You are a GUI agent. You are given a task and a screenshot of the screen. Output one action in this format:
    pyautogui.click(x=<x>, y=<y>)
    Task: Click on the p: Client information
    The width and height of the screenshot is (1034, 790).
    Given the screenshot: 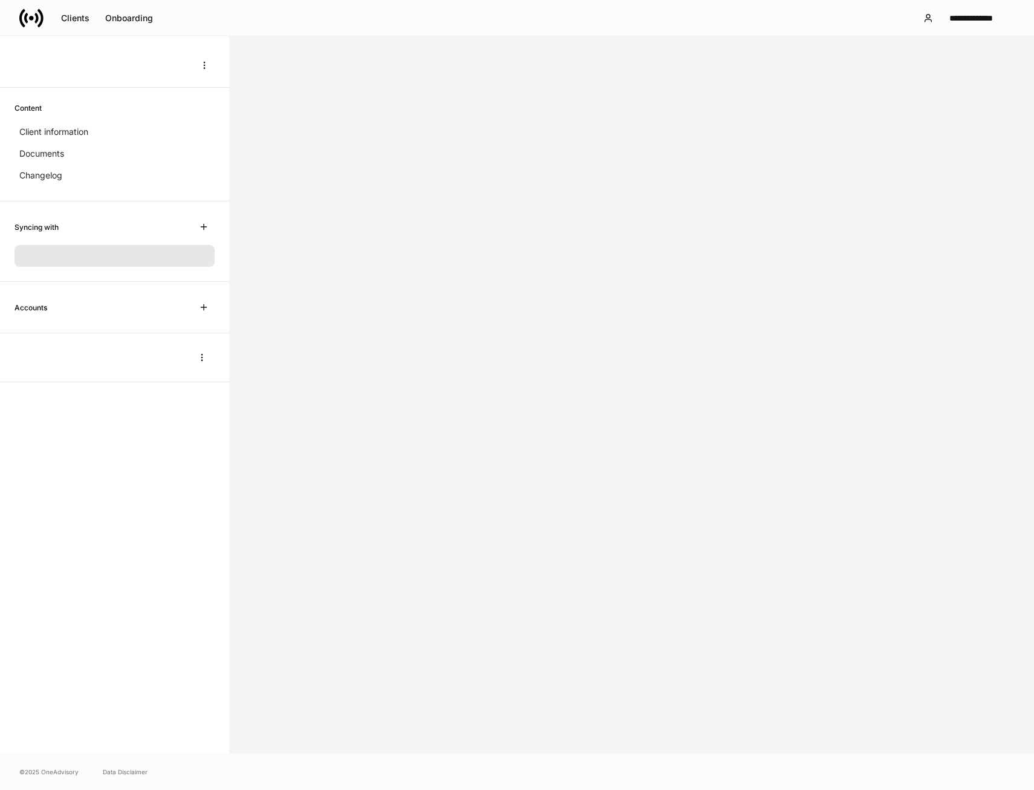 What is the action you would take?
    pyautogui.click(x=54, y=132)
    